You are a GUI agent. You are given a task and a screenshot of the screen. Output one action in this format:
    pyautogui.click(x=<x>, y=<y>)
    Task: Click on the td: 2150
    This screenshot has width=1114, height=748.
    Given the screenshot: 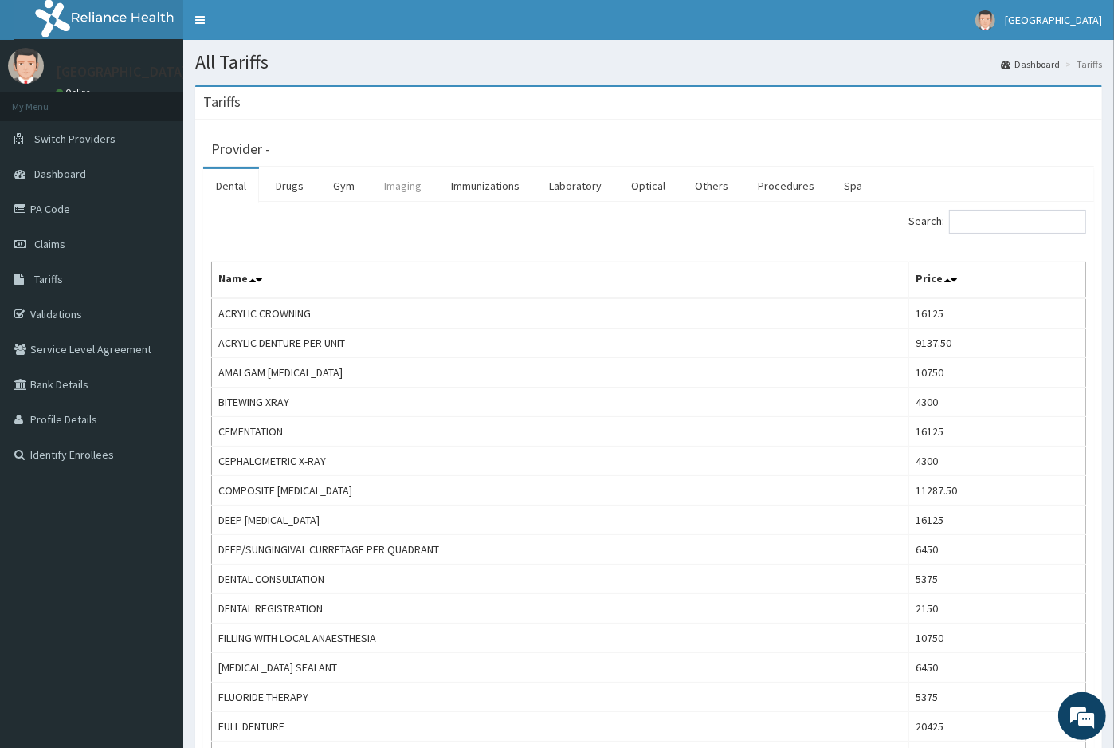 What is the action you would take?
    pyautogui.click(x=997, y=608)
    